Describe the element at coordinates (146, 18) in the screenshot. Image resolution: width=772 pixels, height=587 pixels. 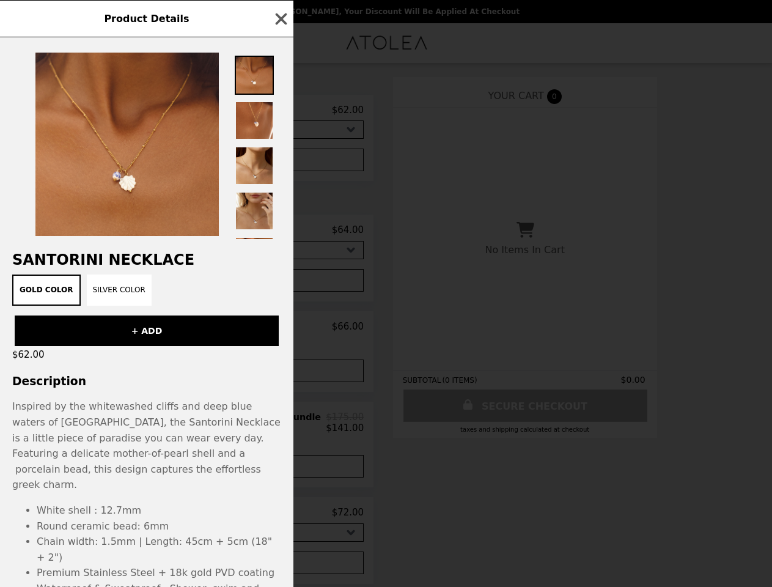
I see `span: Product Details` at that location.